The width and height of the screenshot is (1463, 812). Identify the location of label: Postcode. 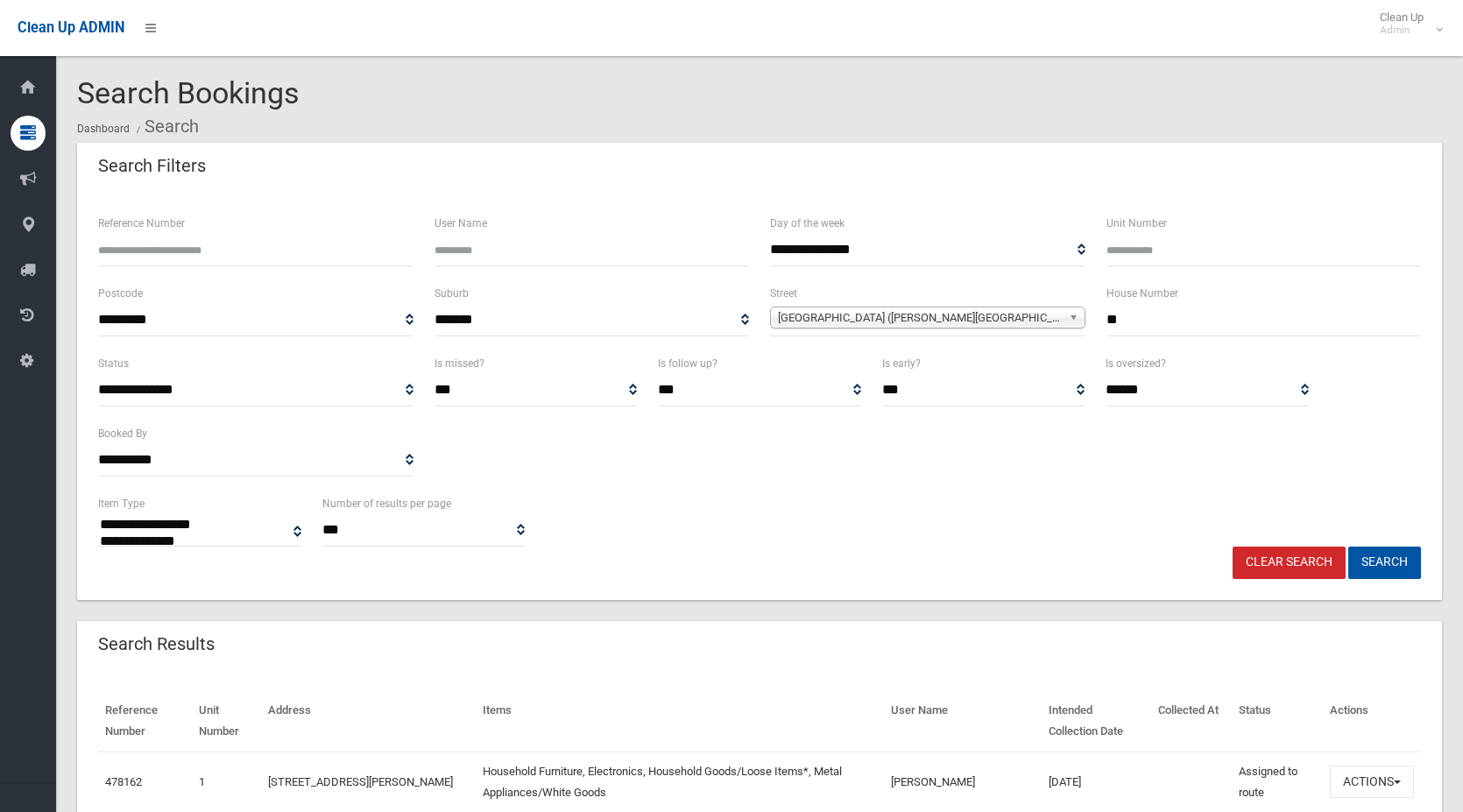
(120, 293).